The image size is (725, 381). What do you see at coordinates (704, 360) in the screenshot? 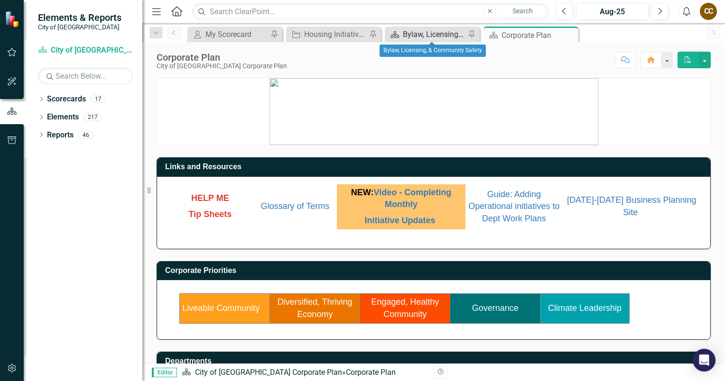
I see `div: Open Intercom Messenger` at bounding box center [704, 360].